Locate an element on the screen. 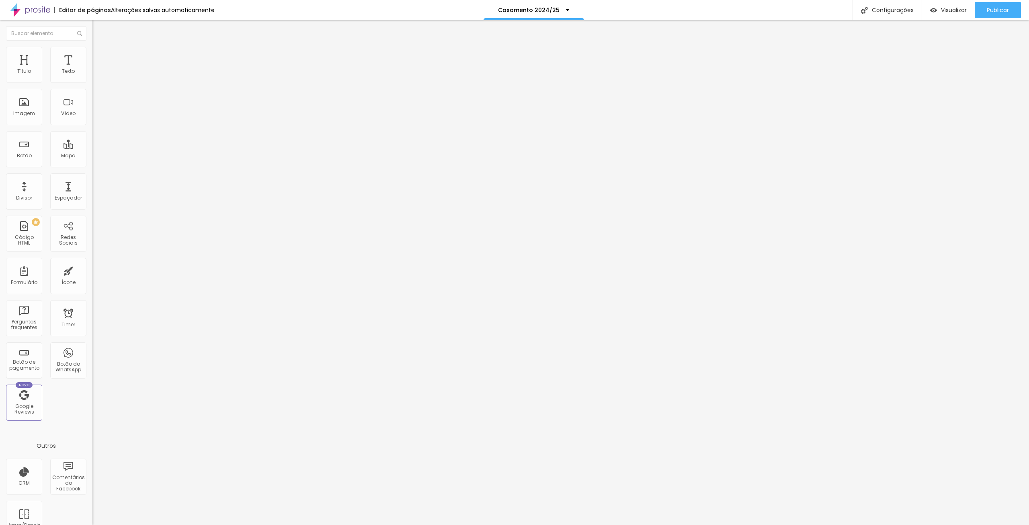  div: Alterações salvas automaticamente is located at coordinates (163, 10).